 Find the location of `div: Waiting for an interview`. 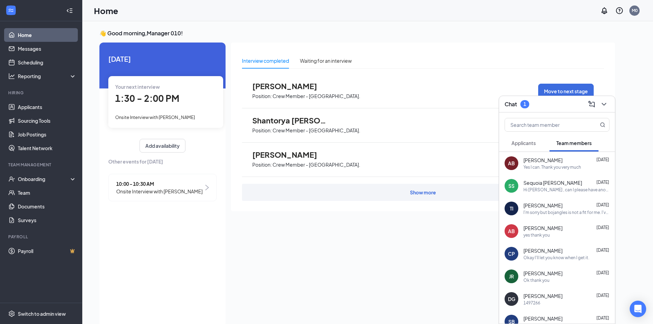

div: Waiting for an interview is located at coordinates (325, 61).